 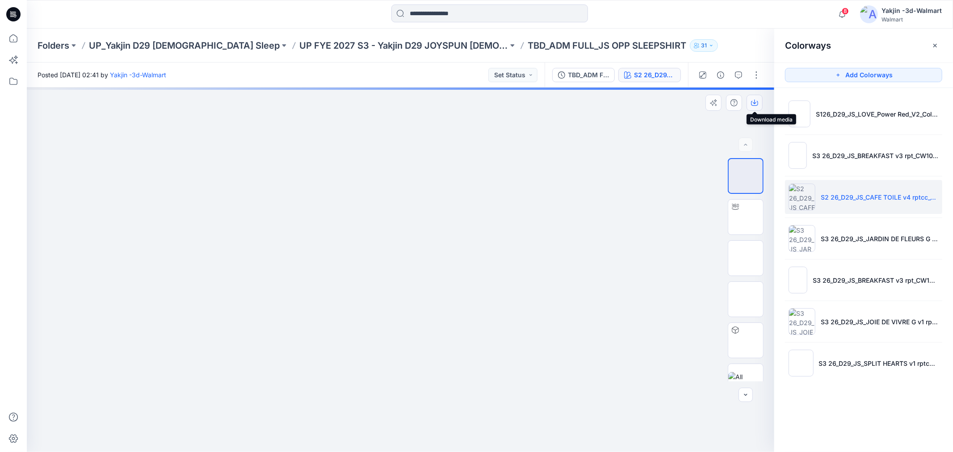 What do you see at coordinates (655, 75) in the screenshot?
I see `div: S2 26_D29_JS_CAFE TOILE v4 rptcc_CW7_WINTER WHITE_WM` at bounding box center [655, 75].